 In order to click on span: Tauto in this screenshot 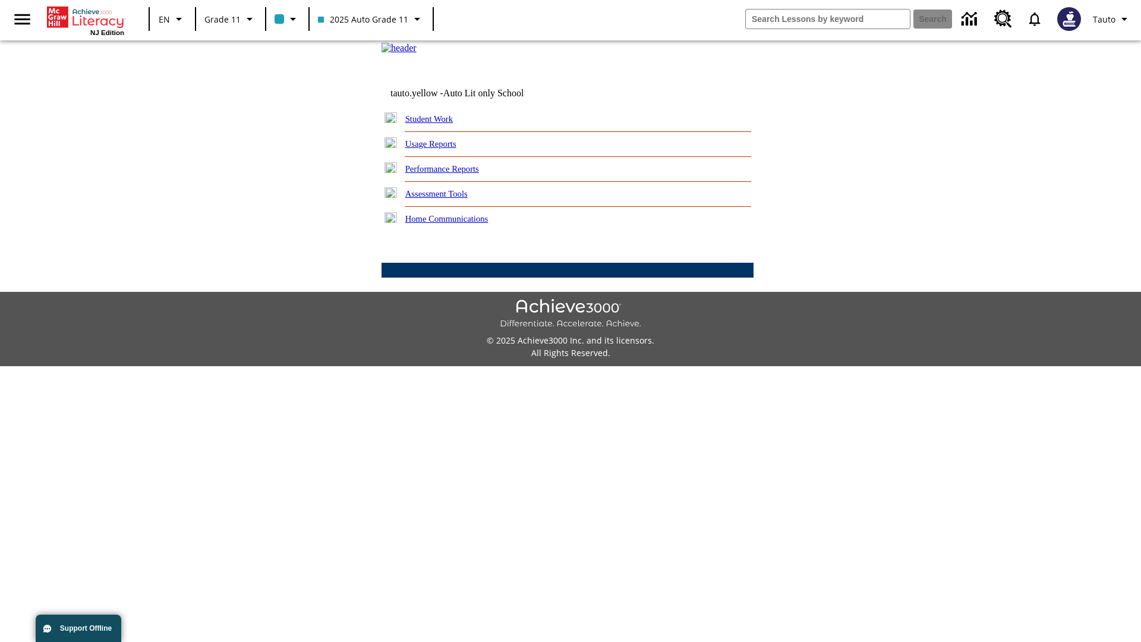, I will do `click(1104, 19)`.